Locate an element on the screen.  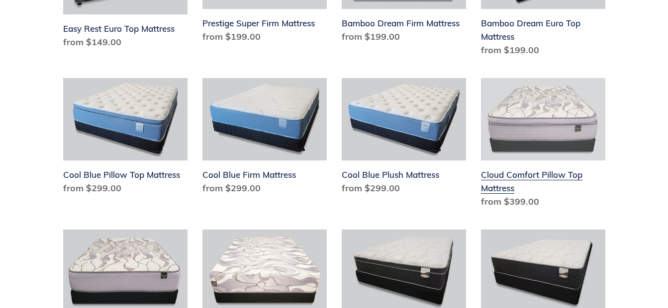
a: Cool Blue Pillow Top Mattress is located at coordinates (125, 139).